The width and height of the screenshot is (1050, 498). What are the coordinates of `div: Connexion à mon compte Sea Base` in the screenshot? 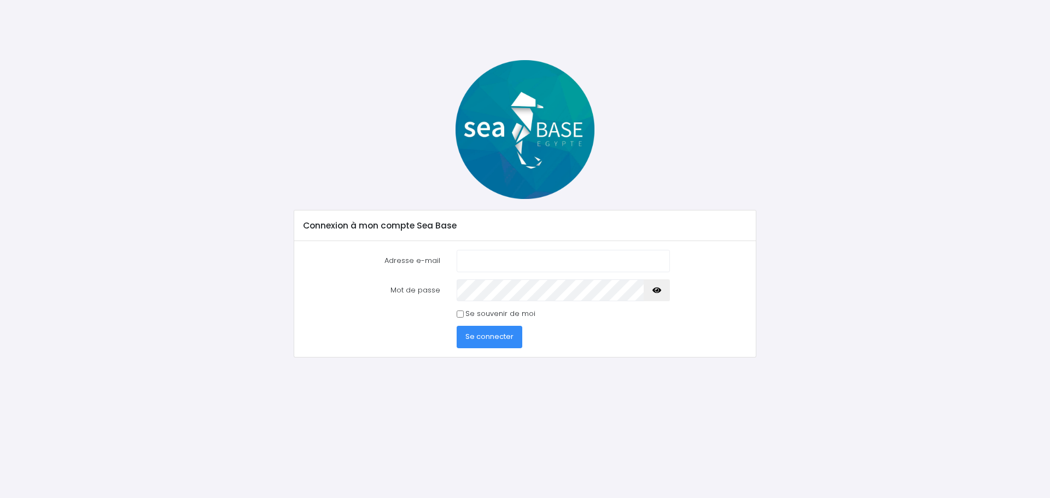 It's located at (525, 226).